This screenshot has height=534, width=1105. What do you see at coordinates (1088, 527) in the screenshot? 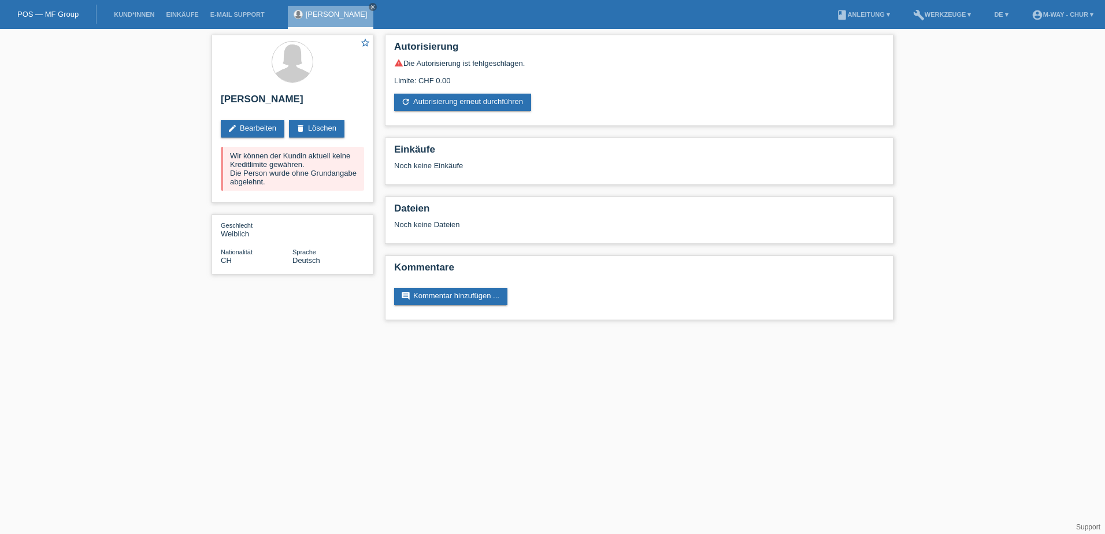
I see `a: Support` at bounding box center [1088, 527].